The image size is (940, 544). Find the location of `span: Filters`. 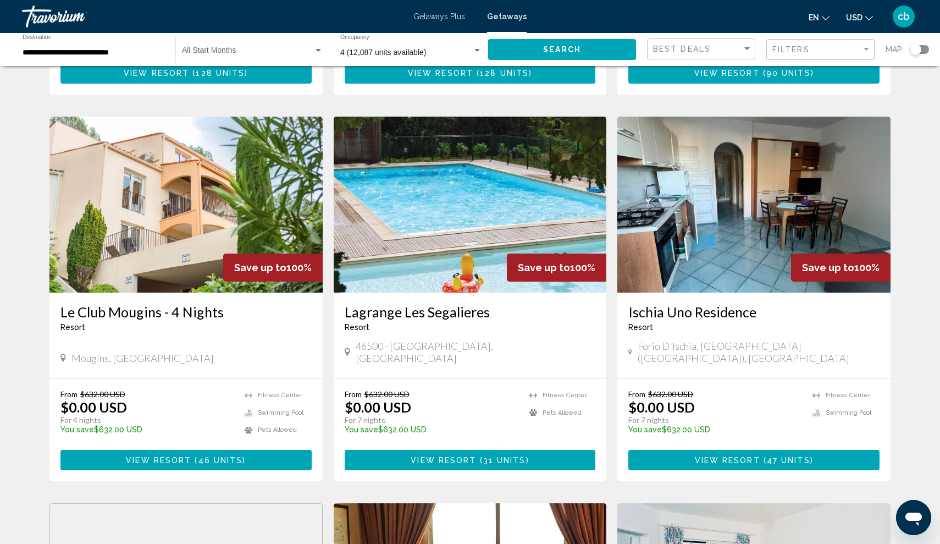

span: Filters is located at coordinates (791, 49).